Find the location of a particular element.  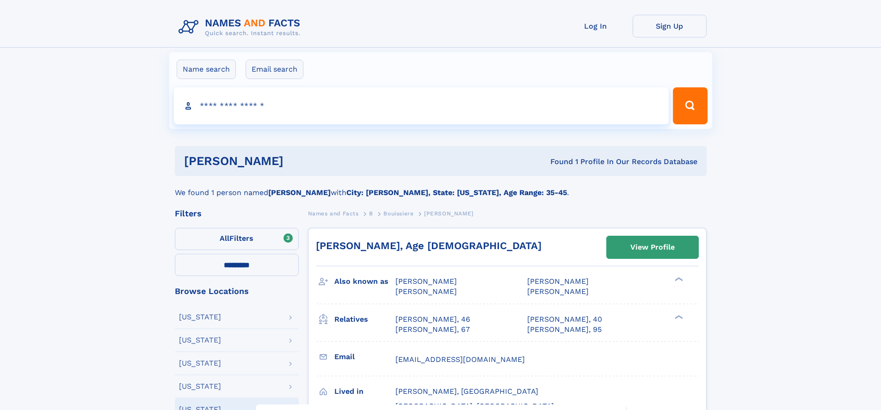

img: Logo Names and Facts is located at coordinates (241, 27).